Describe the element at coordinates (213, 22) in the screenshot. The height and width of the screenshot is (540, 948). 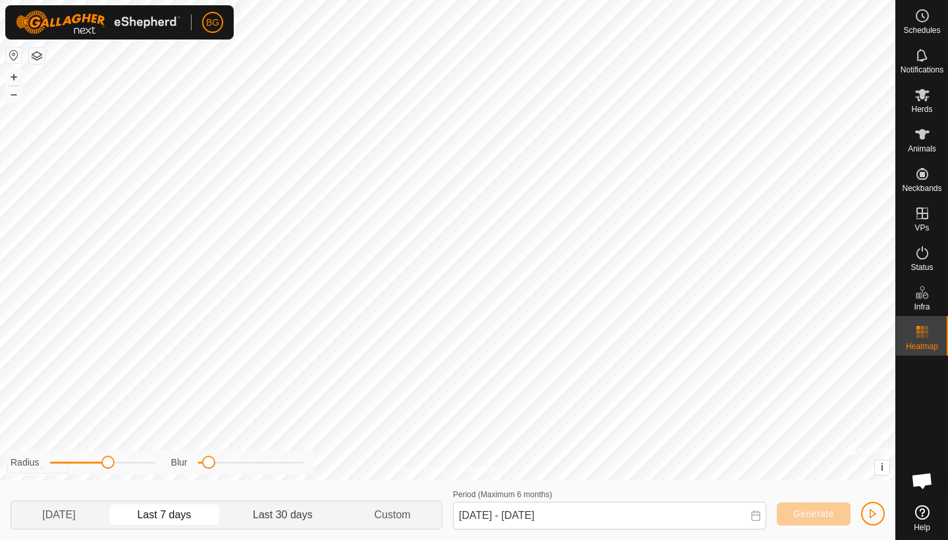
I see `span: BG` at that location.